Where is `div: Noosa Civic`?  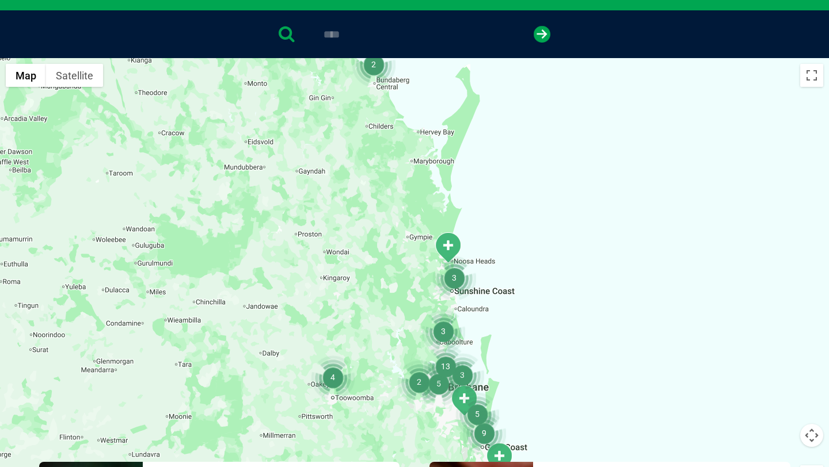
div: Noosa Civic is located at coordinates (448, 247).